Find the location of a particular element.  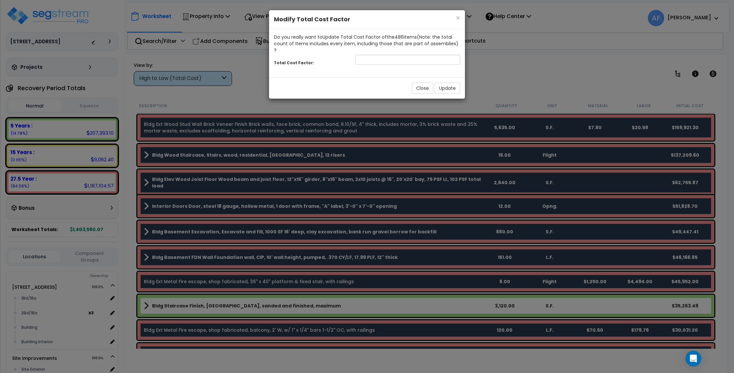

b: Modify Total Cost Factor is located at coordinates (312, 19).